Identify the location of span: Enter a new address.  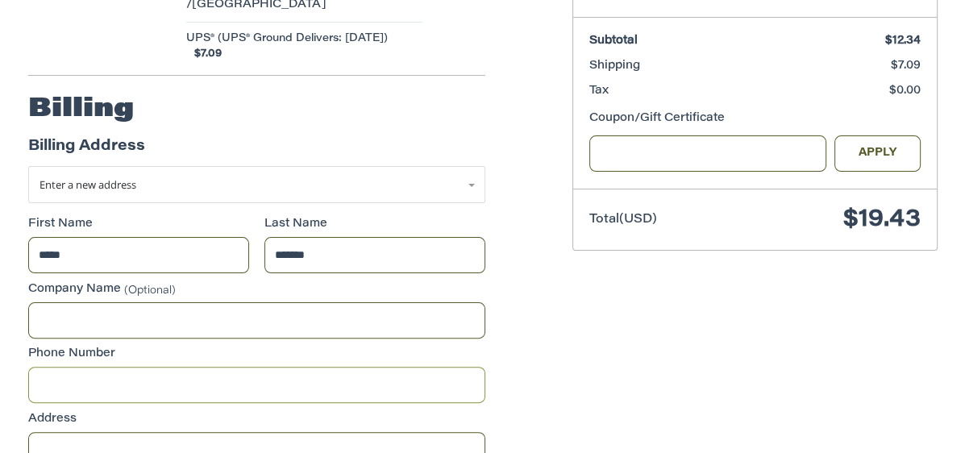
(88, 185).